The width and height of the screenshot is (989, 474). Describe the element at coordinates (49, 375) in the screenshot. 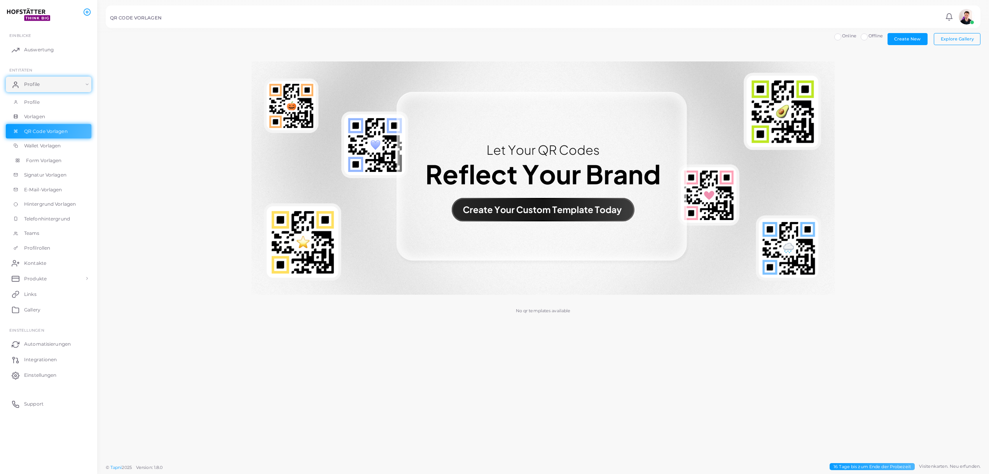

I see `a: Einstellungen` at that location.